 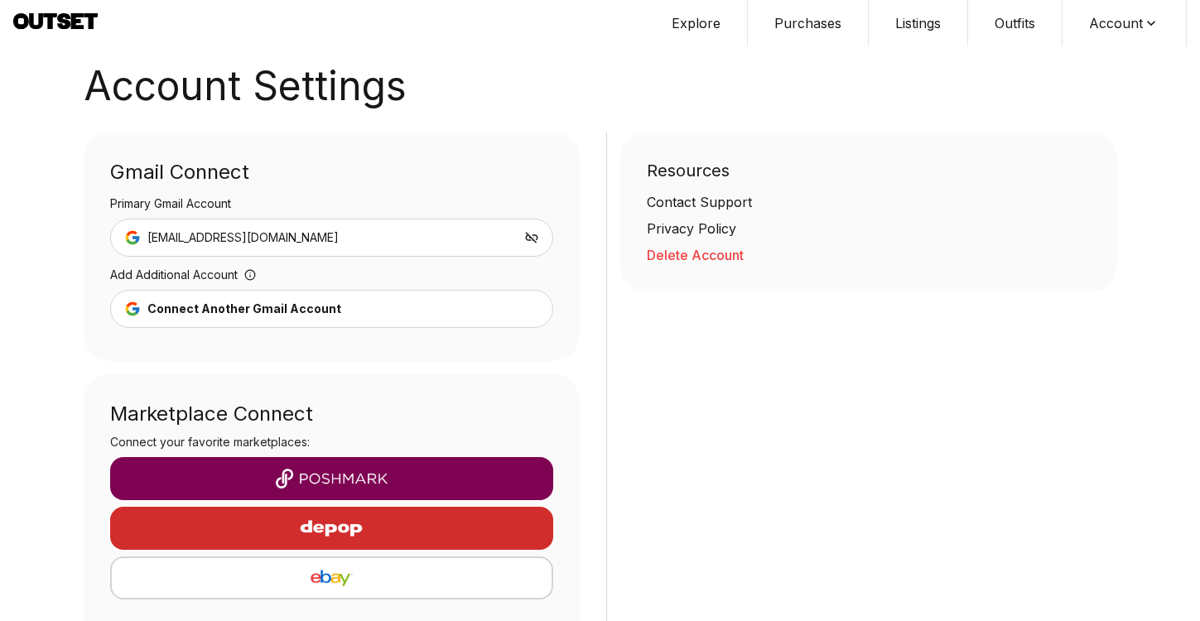 I want to click on div: Add Additional Account, so click(x=332, y=278).